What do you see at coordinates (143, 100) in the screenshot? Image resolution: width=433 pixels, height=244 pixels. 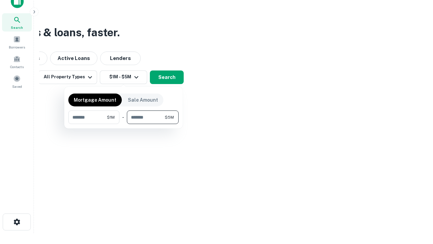 I see `p: Sale Amount` at bounding box center [143, 100].